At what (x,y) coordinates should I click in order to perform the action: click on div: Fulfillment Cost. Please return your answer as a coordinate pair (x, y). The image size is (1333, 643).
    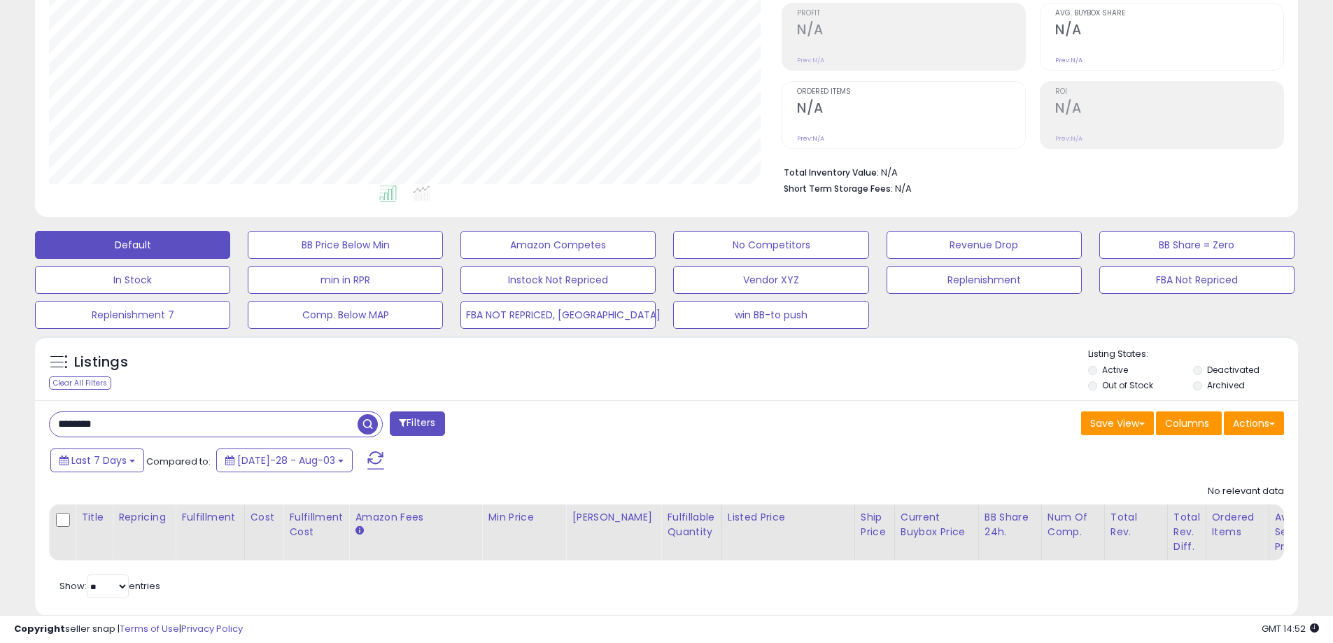
    Looking at the image, I should click on (316, 525).